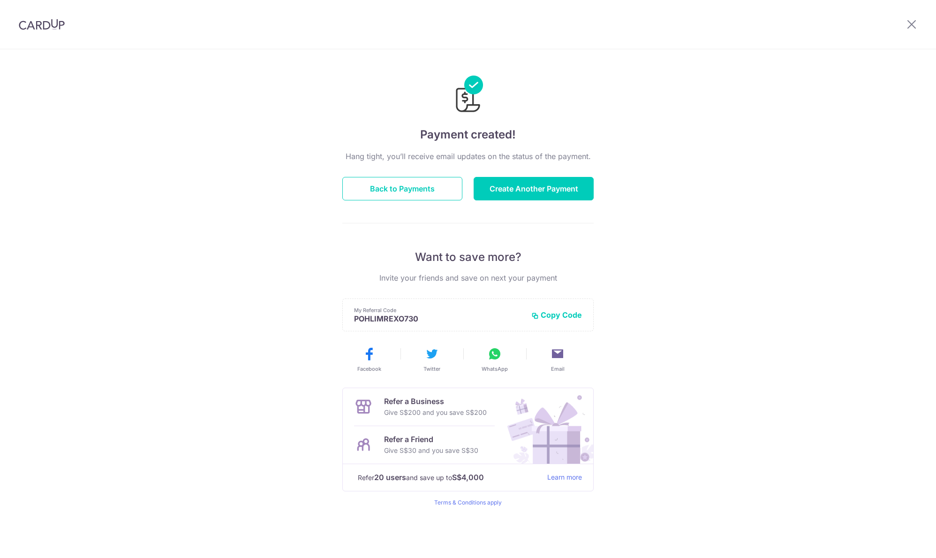 The width and height of the screenshot is (936, 558). What do you see at coordinates (558, 359) in the screenshot?
I see `button: Email` at bounding box center [558, 359].